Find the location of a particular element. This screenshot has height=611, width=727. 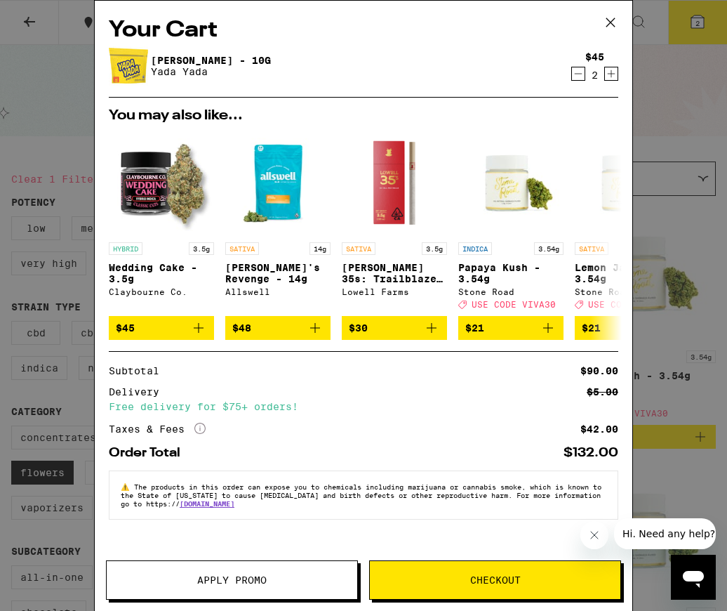

div: Order Total is located at coordinates (149, 453).